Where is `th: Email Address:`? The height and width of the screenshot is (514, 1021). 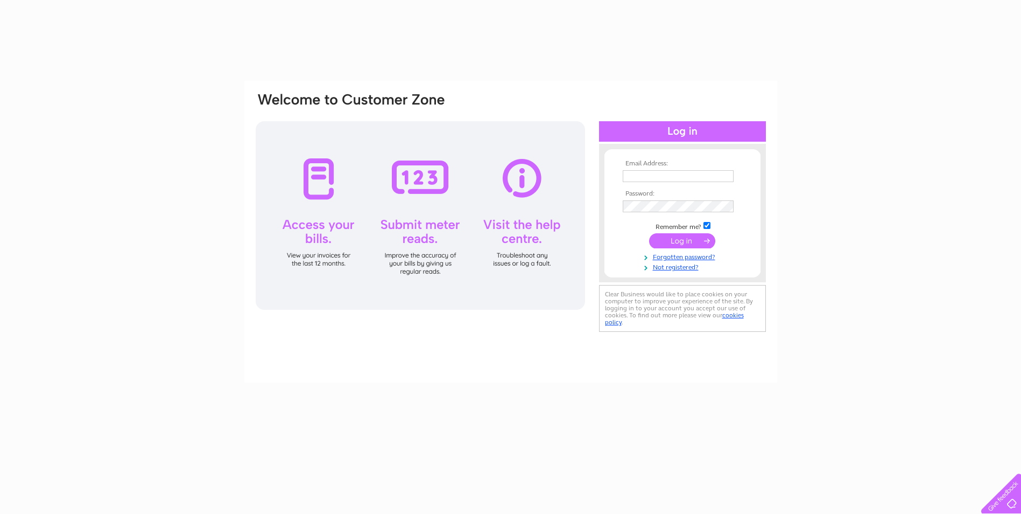 th: Email Address: is located at coordinates (683, 164).